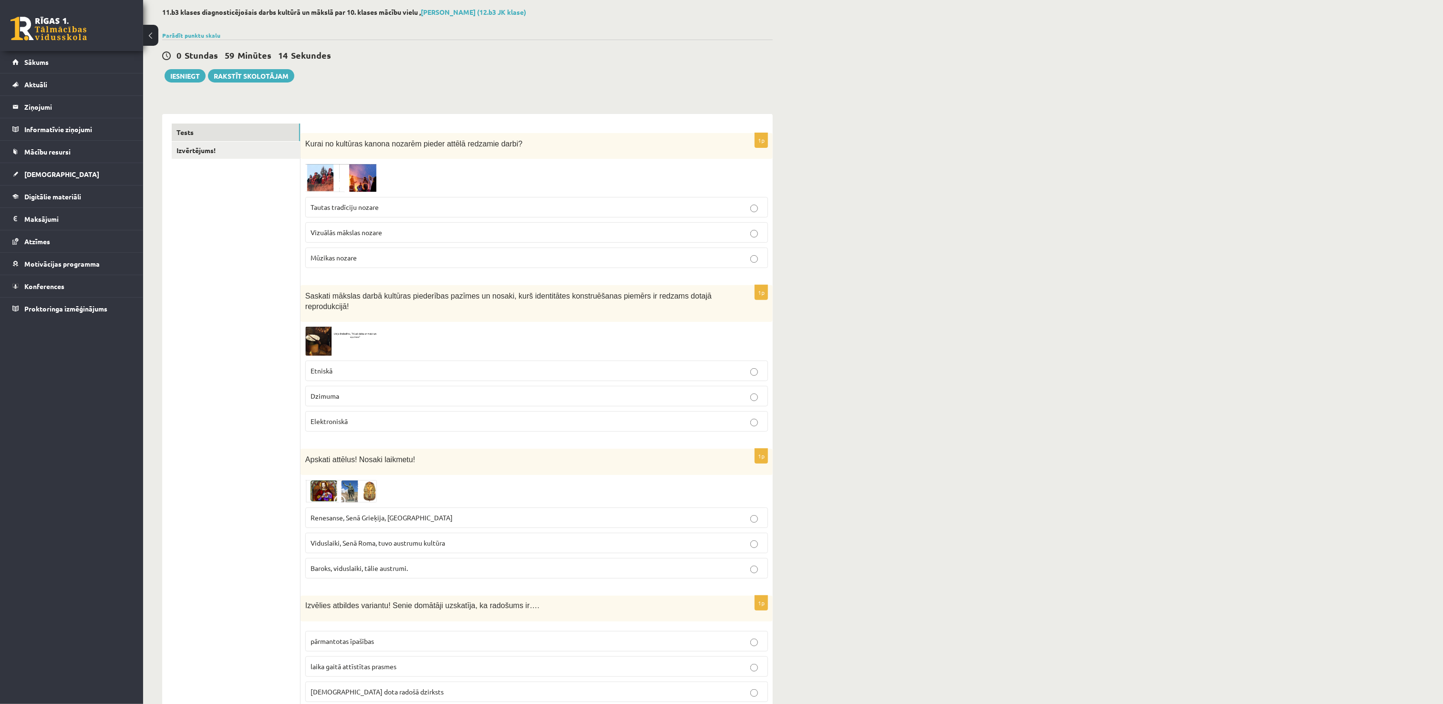 Image resolution: width=1443 pixels, height=704 pixels. Describe the element at coordinates (754, 668) in the screenshot. I see `input: laika gaitā attīstītas prasmes` at that location.